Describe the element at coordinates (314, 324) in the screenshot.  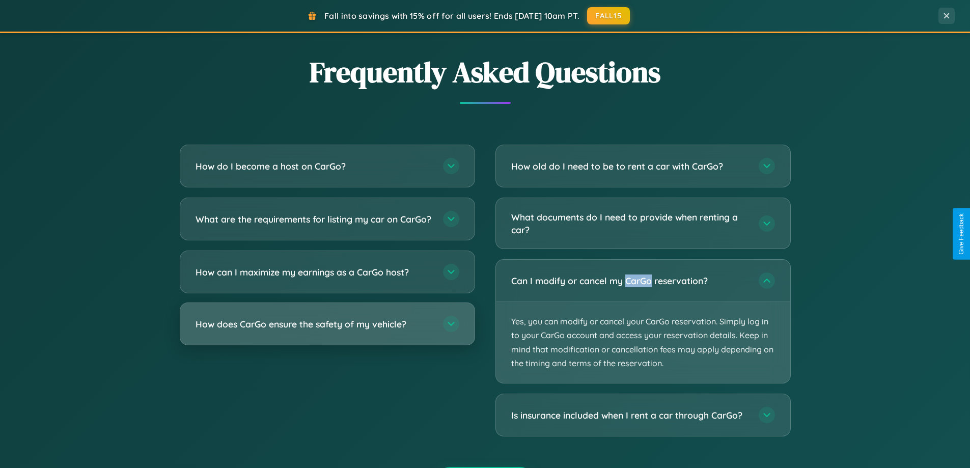
I see `h3: How does CarGo ensure the safety of my vehicle?` at that location.